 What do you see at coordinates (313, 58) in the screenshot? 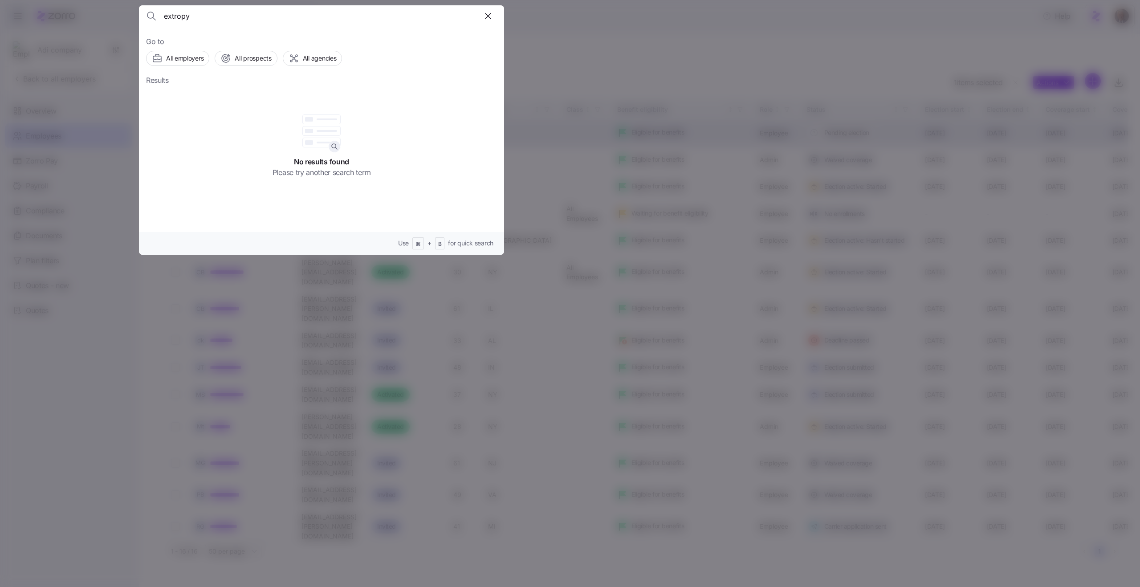
I see `button: All agencies` at bounding box center [313, 58].